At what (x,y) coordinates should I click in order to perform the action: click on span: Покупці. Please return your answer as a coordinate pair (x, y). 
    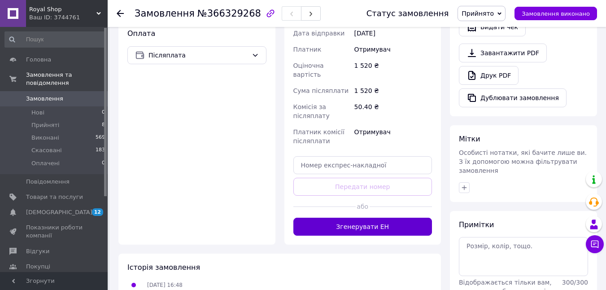
    Looking at the image, I should click on (38, 266).